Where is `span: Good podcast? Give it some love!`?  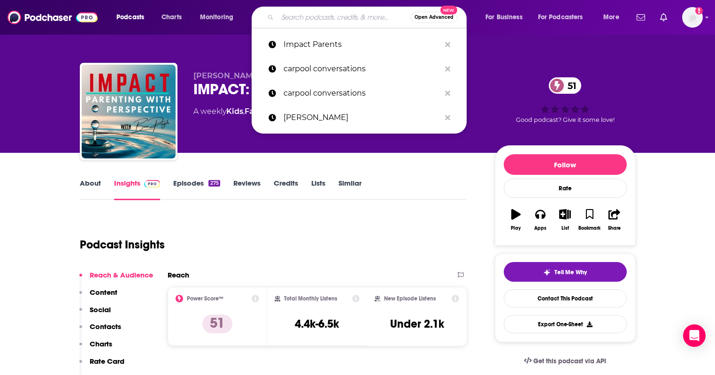 span: Good podcast? Give it some love! is located at coordinates (565, 120).